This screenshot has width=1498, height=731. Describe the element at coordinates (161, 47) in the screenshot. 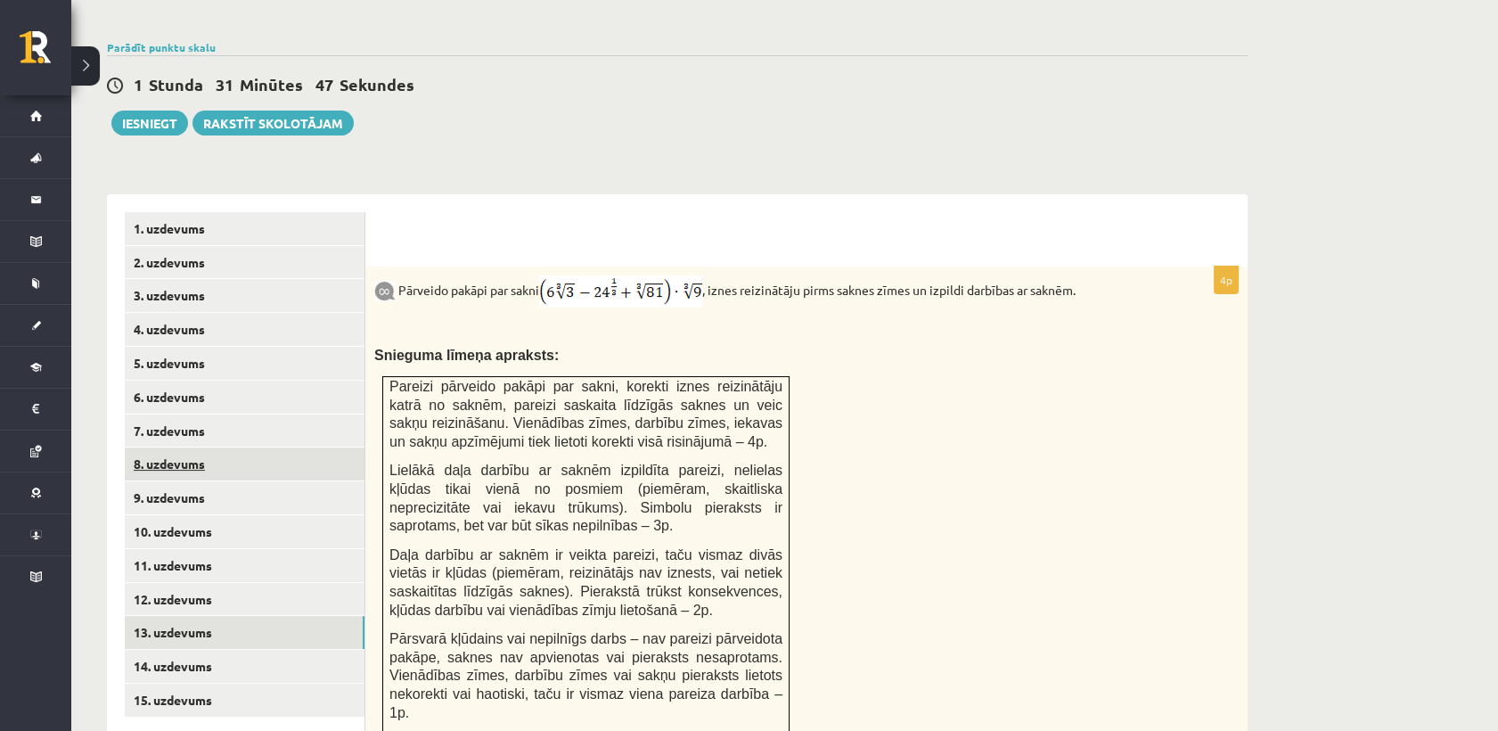

I see `a: Parādīt punktu skalu` at that location.